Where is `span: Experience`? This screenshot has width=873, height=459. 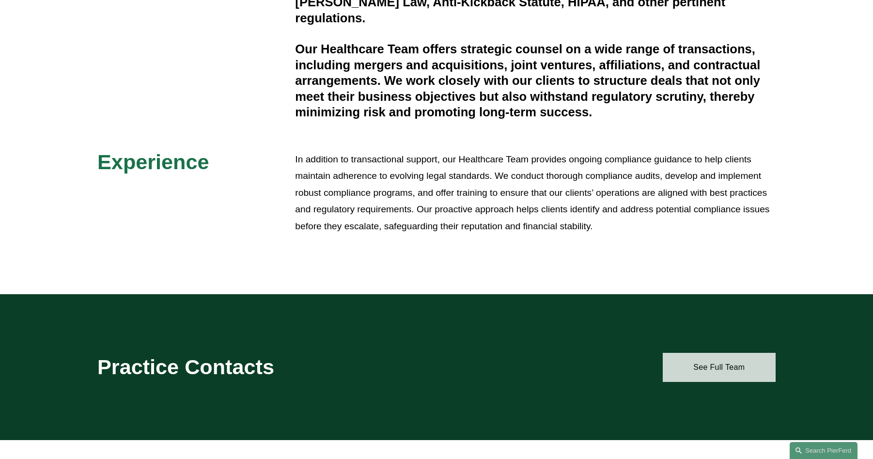
span: Experience is located at coordinates (153, 162).